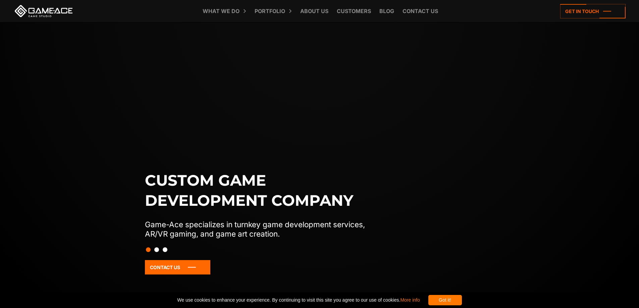  Describe the element at coordinates (157, 250) in the screenshot. I see `button: Slide 2` at that location.